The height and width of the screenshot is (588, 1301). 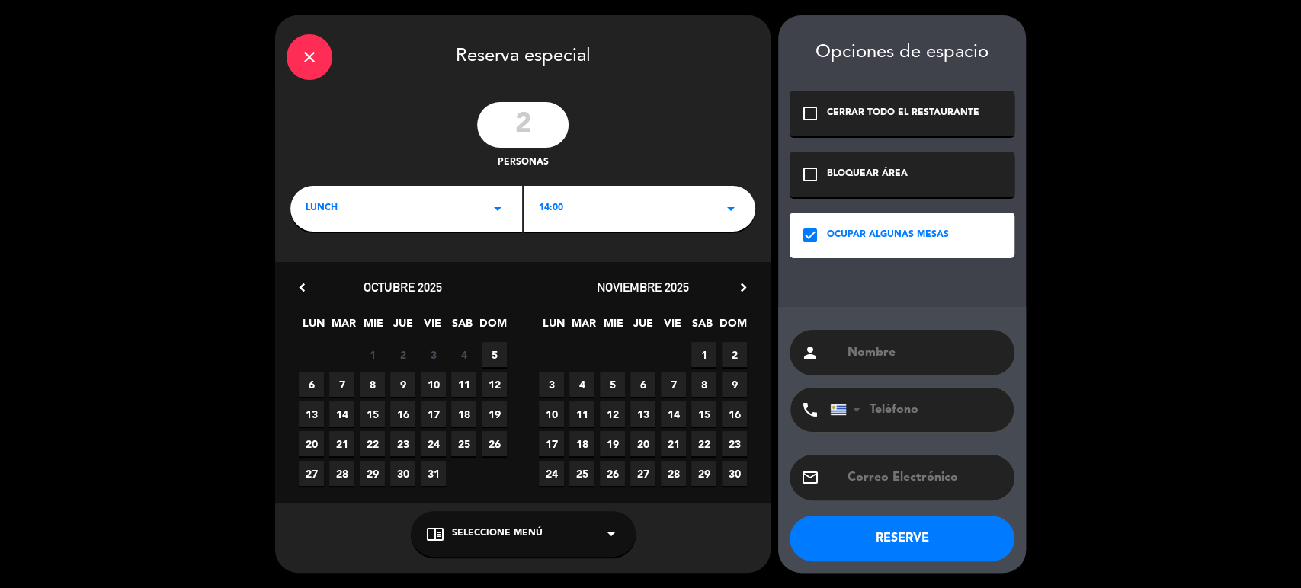 What do you see at coordinates (523, 125) in the screenshot?
I see `input: 0` at bounding box center [523, 125].